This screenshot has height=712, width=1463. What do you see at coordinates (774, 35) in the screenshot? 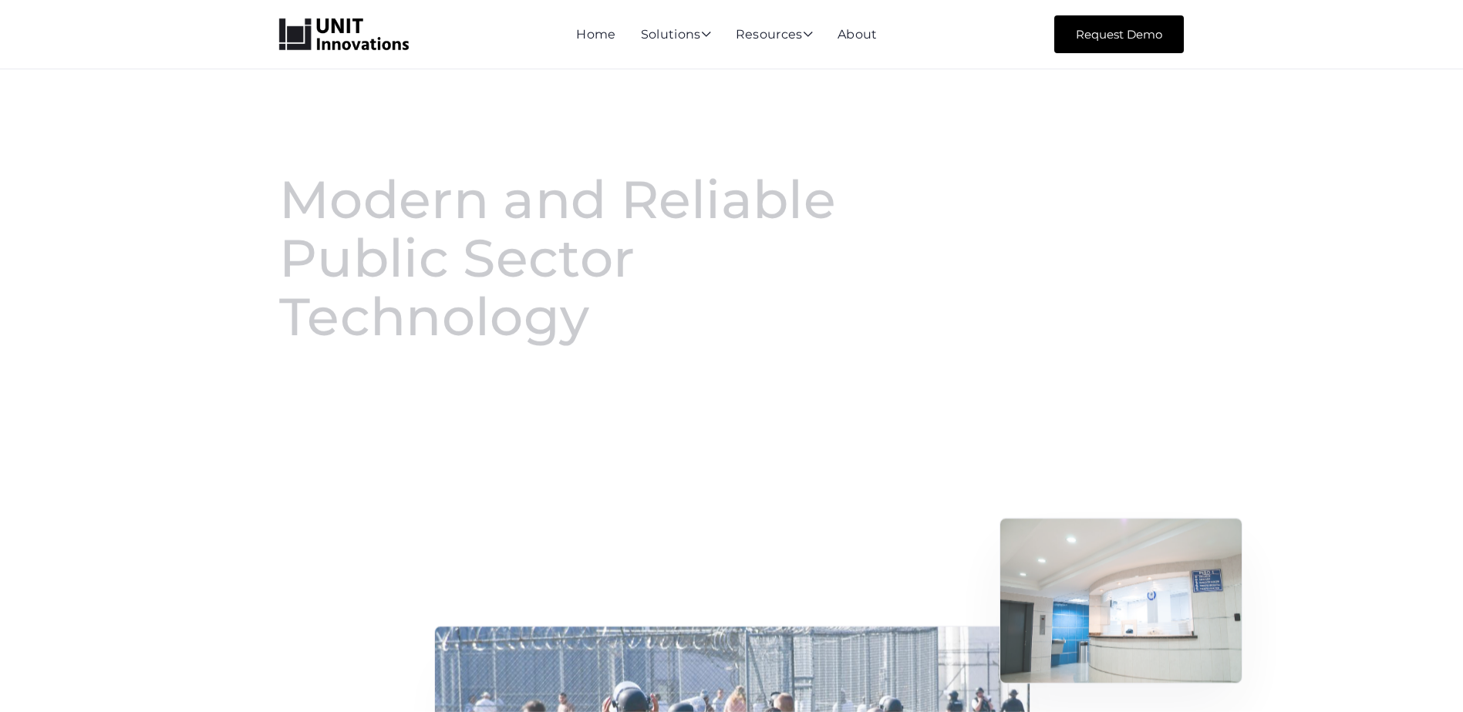
I see `div: Resources` at bounding box center [774, 35].